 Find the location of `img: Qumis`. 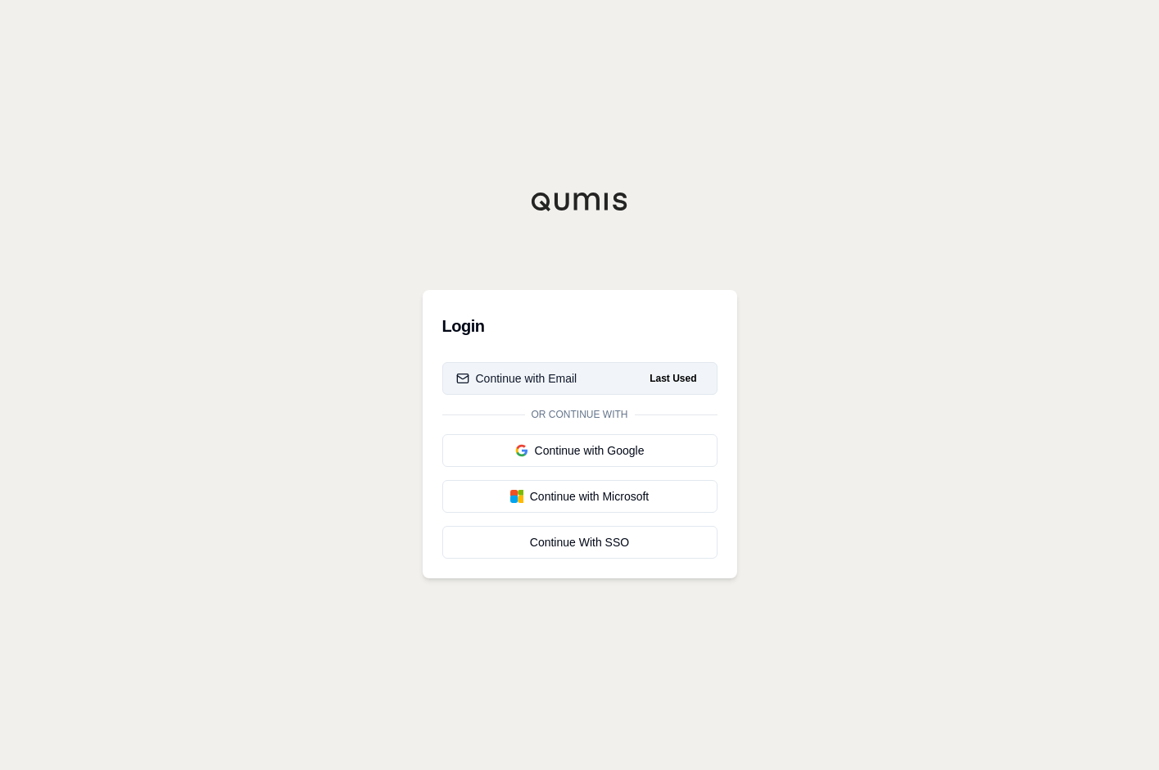

img: Qumis is located at coordinates (580, 202).